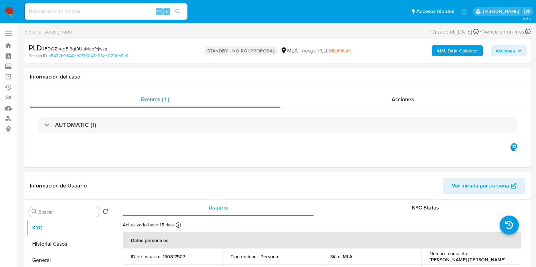 This screenshot has height=267, width=536. What do you see at coordinates (335, 257) in the screenshot?
I see `p: Sitio :` at bounding box center [335, 257].